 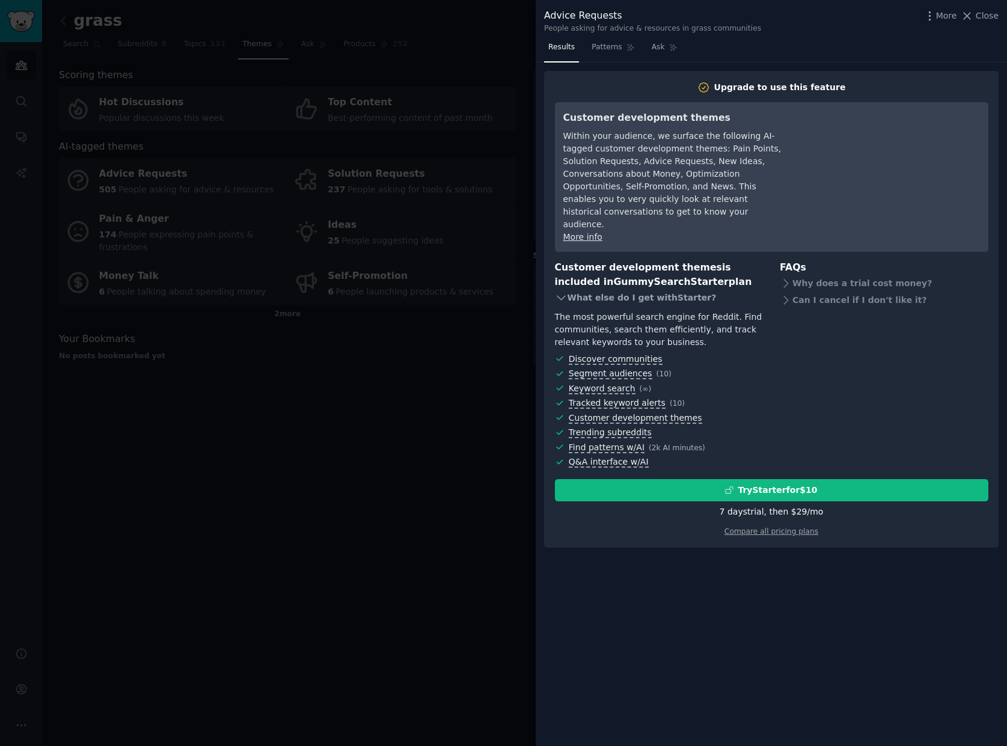 What do you see at coordinates (940, 16) in the screenshot?
I see `button: More` at bounding box center [940, 16].